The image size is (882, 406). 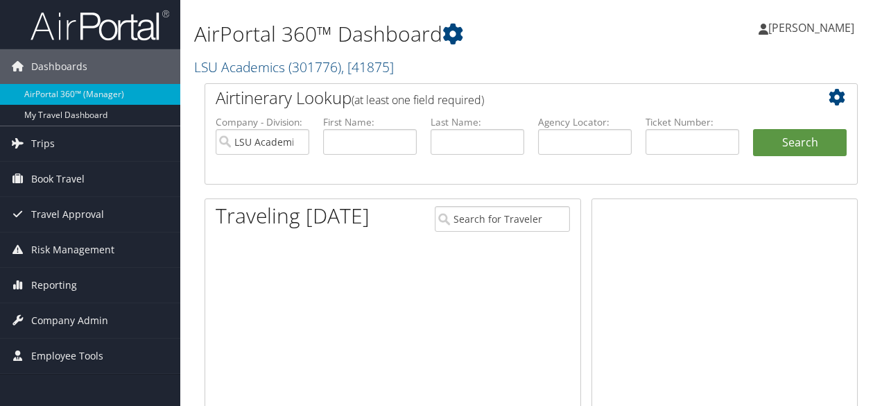 I want to click on input: Search for Traveler, so click(x=503, y=218).